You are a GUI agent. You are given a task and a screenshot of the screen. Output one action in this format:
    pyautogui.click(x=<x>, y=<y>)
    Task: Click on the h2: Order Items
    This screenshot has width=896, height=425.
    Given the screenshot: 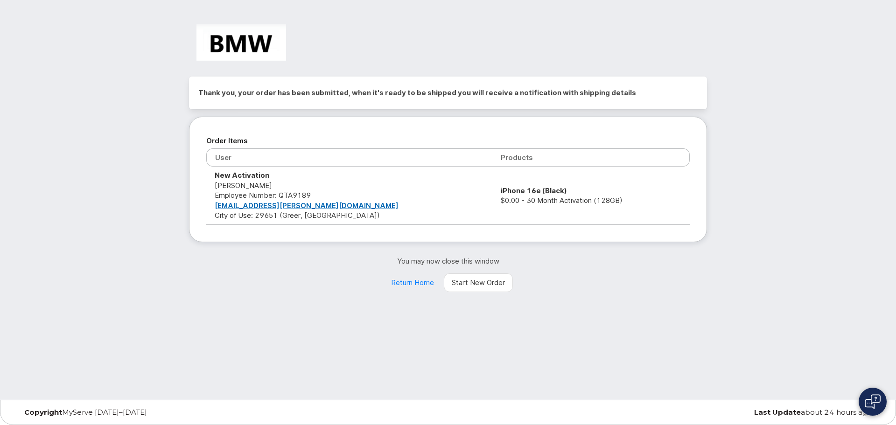 What is the action you would take?
    pyautogui.click(x=448, y=141)
    